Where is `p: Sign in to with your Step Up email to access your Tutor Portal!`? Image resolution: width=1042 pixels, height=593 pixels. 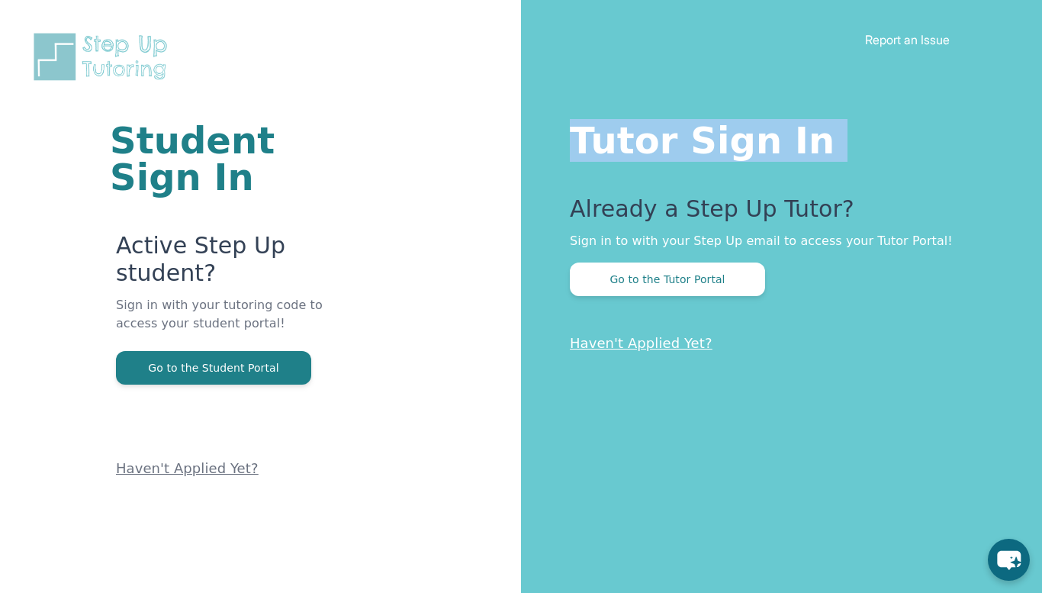
p: Sign in to with your Step Up email to access your Tutor Portal! is located at coordinates (775, 241).